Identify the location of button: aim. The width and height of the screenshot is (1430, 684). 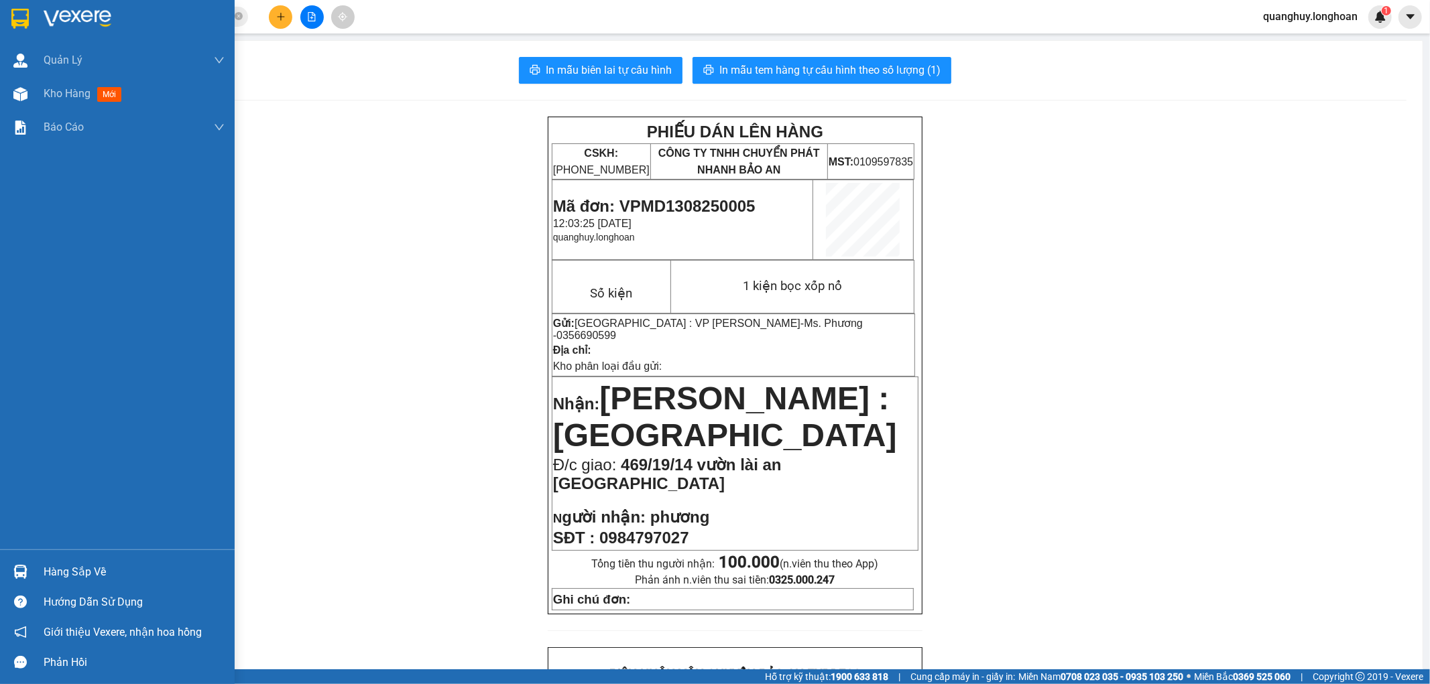
(343, 17).